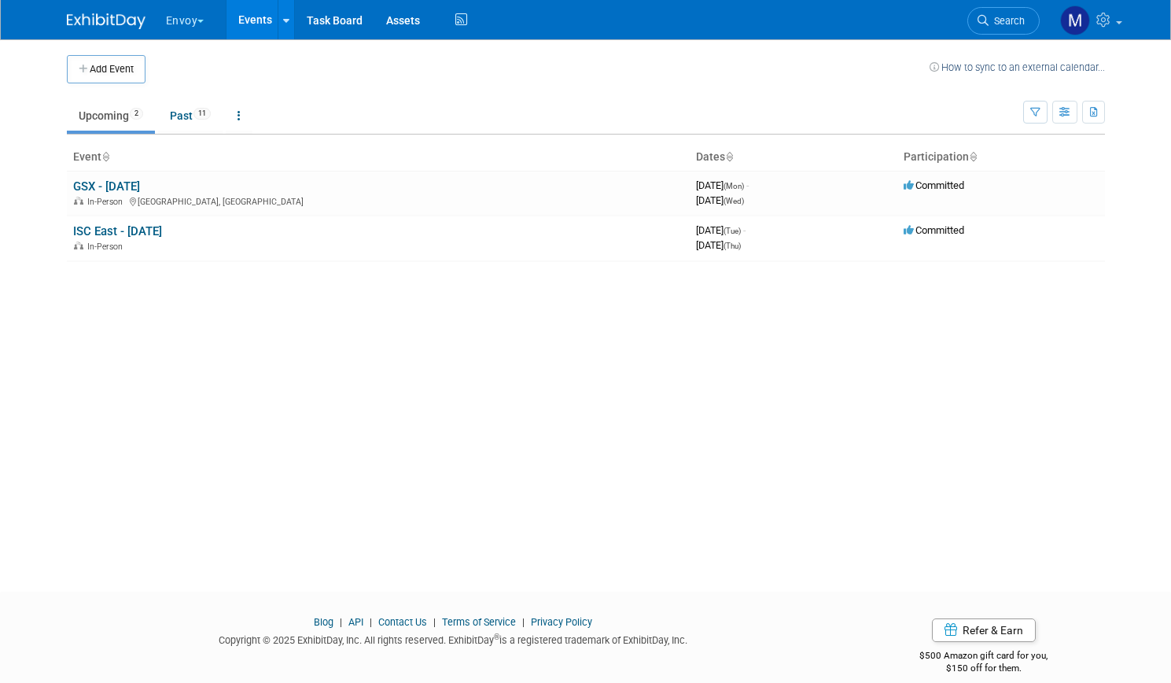 The height and width of the screenshot is (683, 1171). Describe the element at coordinates (1075, 20) in the screenshot. I see `img: Matt h` at that location.